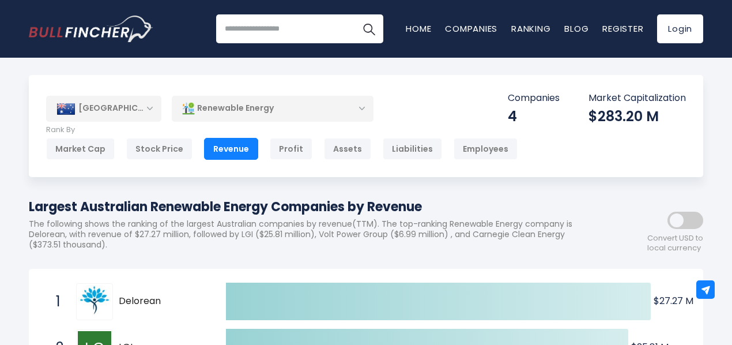  Describe the element at coordinates (231, 149) in the screenshot. I see `div: Revenue` at that location.